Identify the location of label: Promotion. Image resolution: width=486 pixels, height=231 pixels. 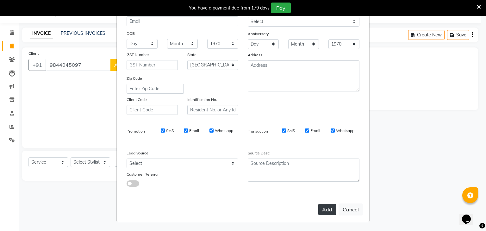
(136, 131).